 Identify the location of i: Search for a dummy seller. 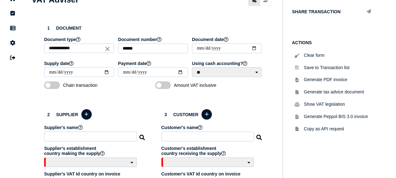
(143, 135).